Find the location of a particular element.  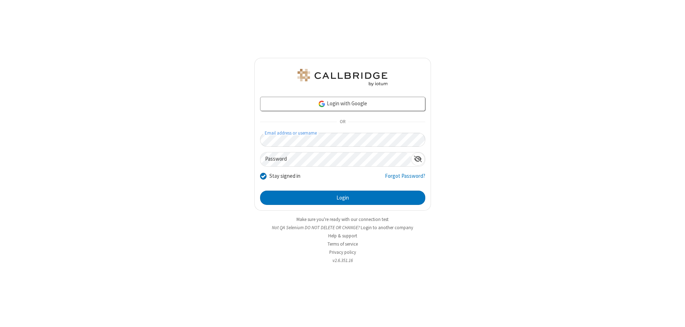

a: Login with Google is located at coordinates (342, 104).